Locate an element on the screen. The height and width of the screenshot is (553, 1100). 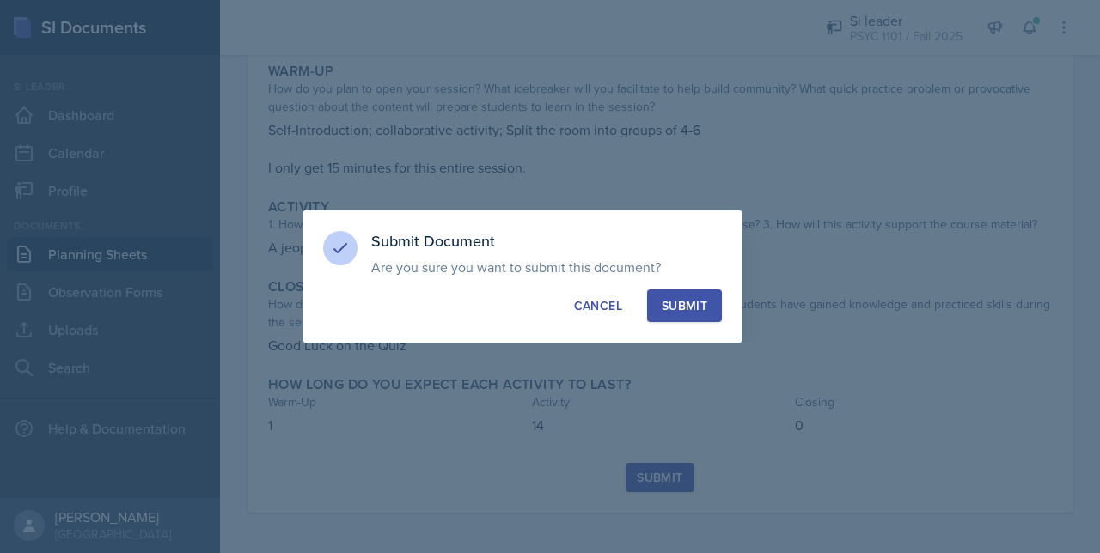
p: Are you sure you want to submit this document? is located at coordinates (547, 267).